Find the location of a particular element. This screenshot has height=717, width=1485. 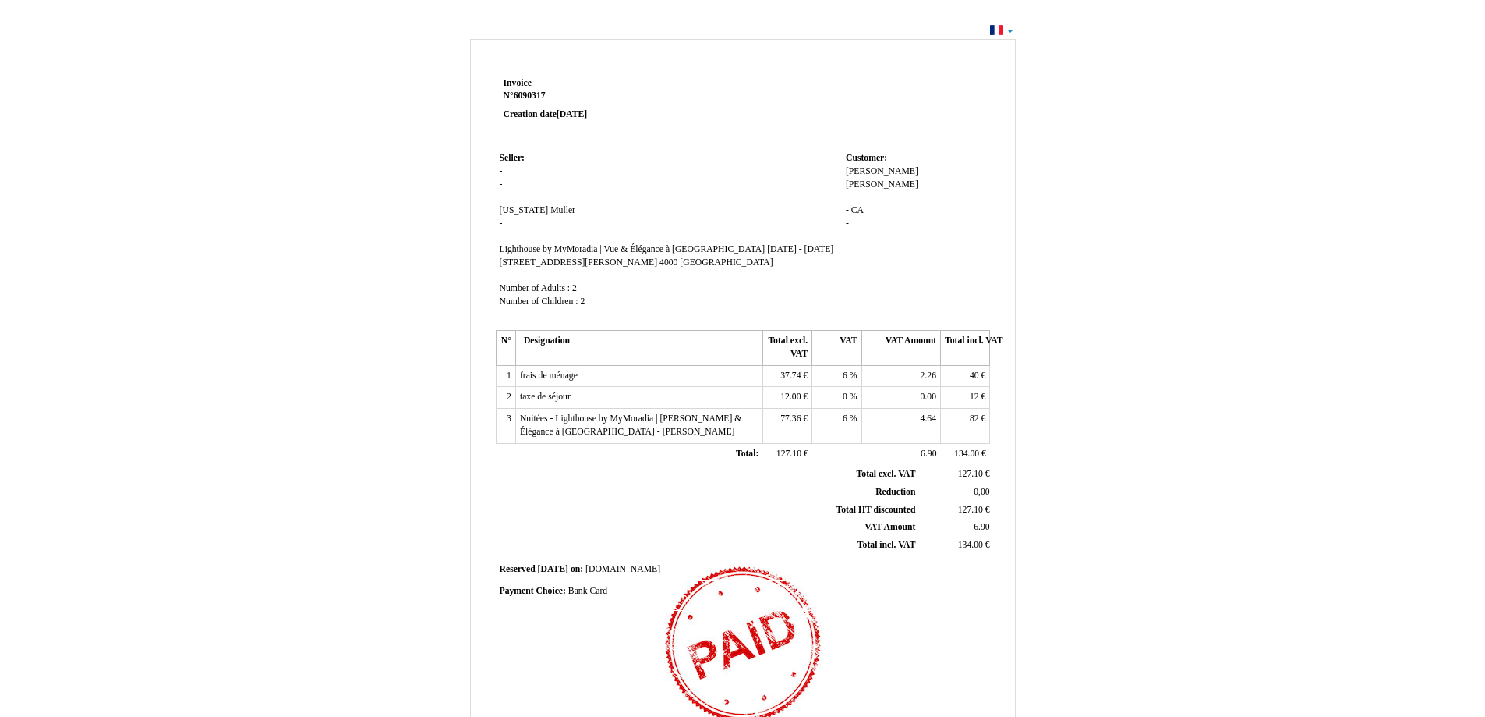

span: Reserved is located at coordinates (518, 568).